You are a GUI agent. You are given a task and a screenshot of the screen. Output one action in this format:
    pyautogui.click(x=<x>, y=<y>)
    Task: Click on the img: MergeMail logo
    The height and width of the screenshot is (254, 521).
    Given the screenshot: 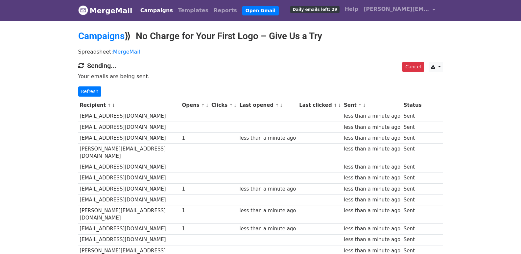 What is the action you would take?
    pyautogui.click(x=83, y=10)
    